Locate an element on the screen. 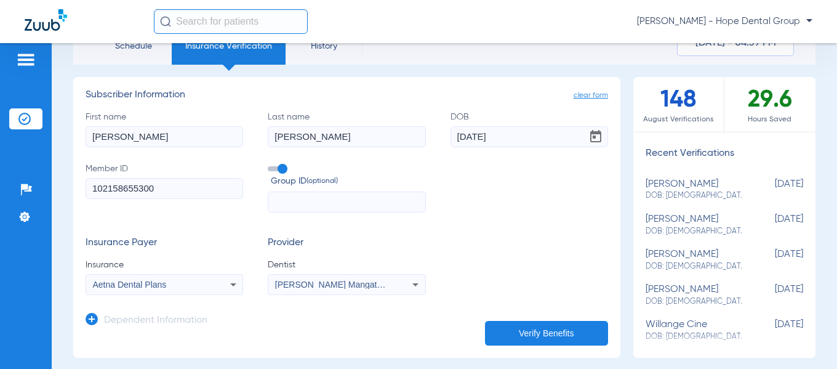  span: August Verifications is located at coordinates (678, 119).